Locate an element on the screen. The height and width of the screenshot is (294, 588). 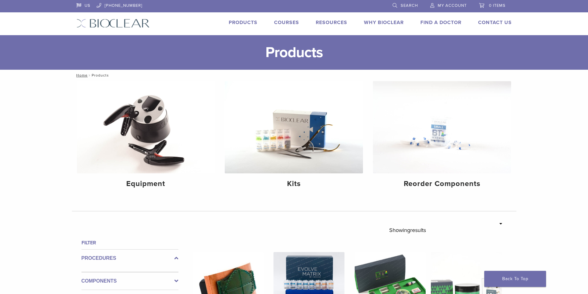
img: Reorder Components is located at coordinates (442, 127).